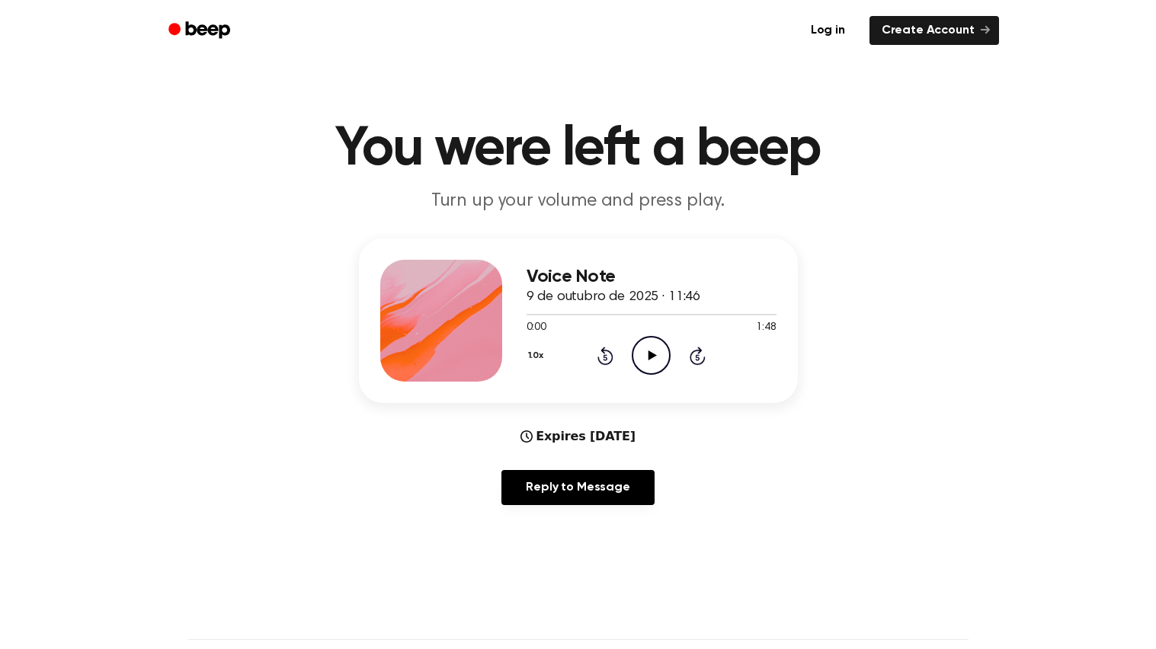 This screenshot has width=1156, height=649. Describe the element at coordinates (651, 277) in the screenshot. I see `h3: Voice Note` at that location.